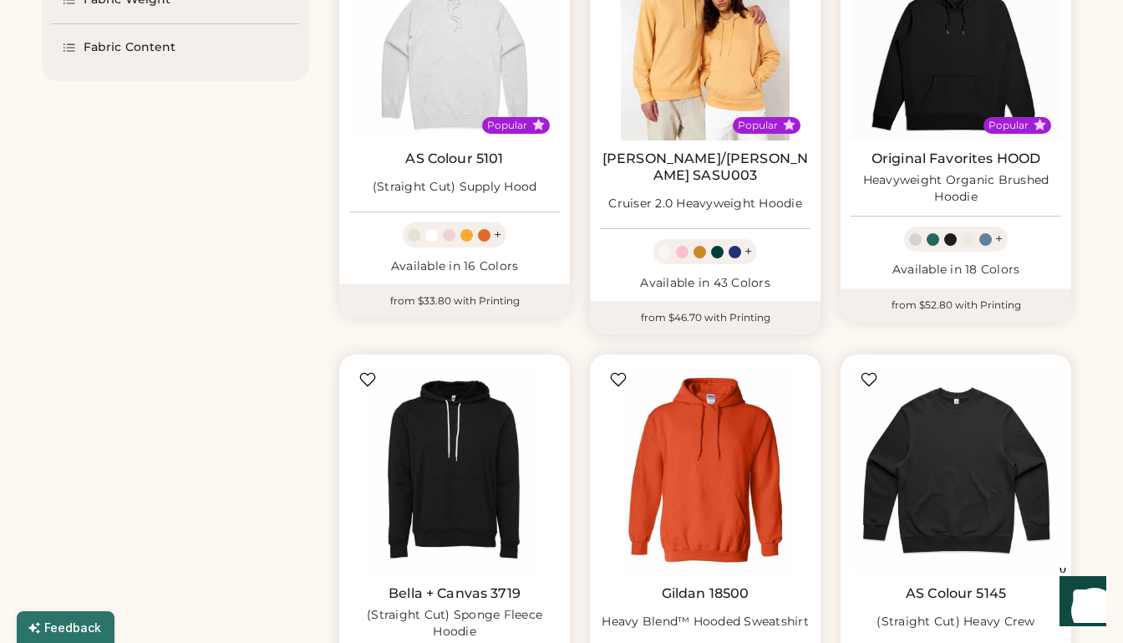 This screenshot has width=1123, height=643. I want to click on div: from $46.70 with Printing, so click(705, 318).